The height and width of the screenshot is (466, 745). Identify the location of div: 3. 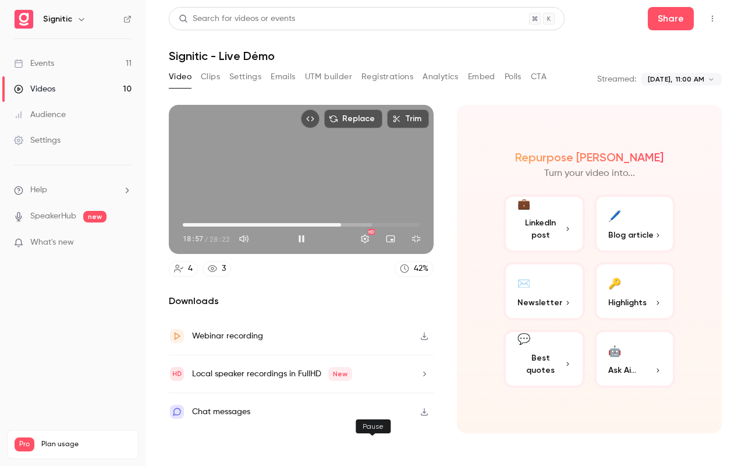
(224, 268).